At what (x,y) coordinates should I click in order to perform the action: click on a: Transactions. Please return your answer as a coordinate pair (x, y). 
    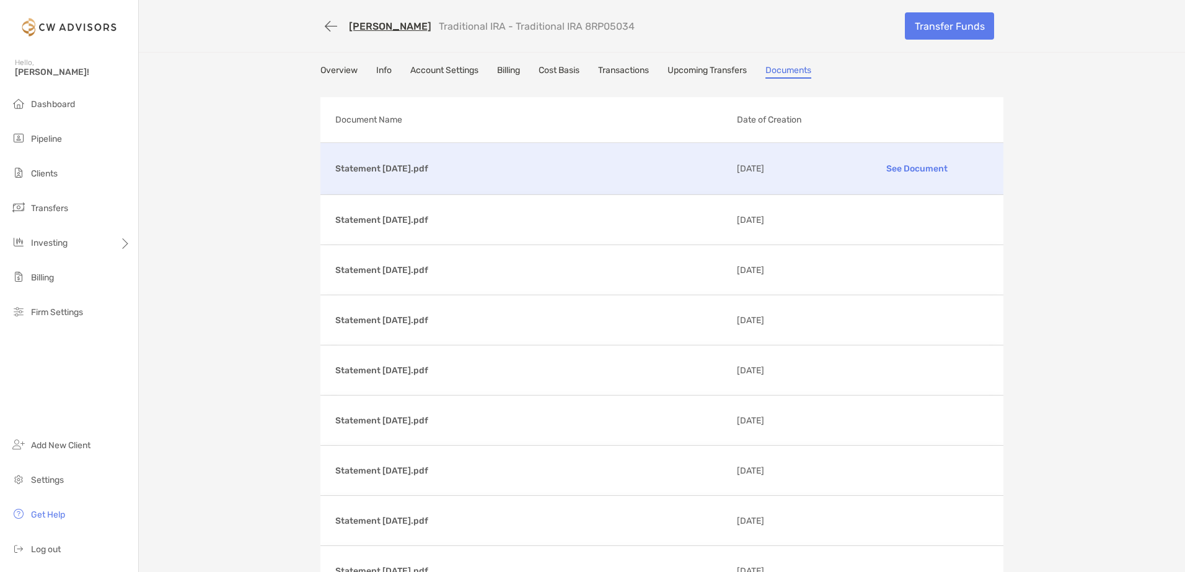
    Looking at the image, I should click on (623, 72).